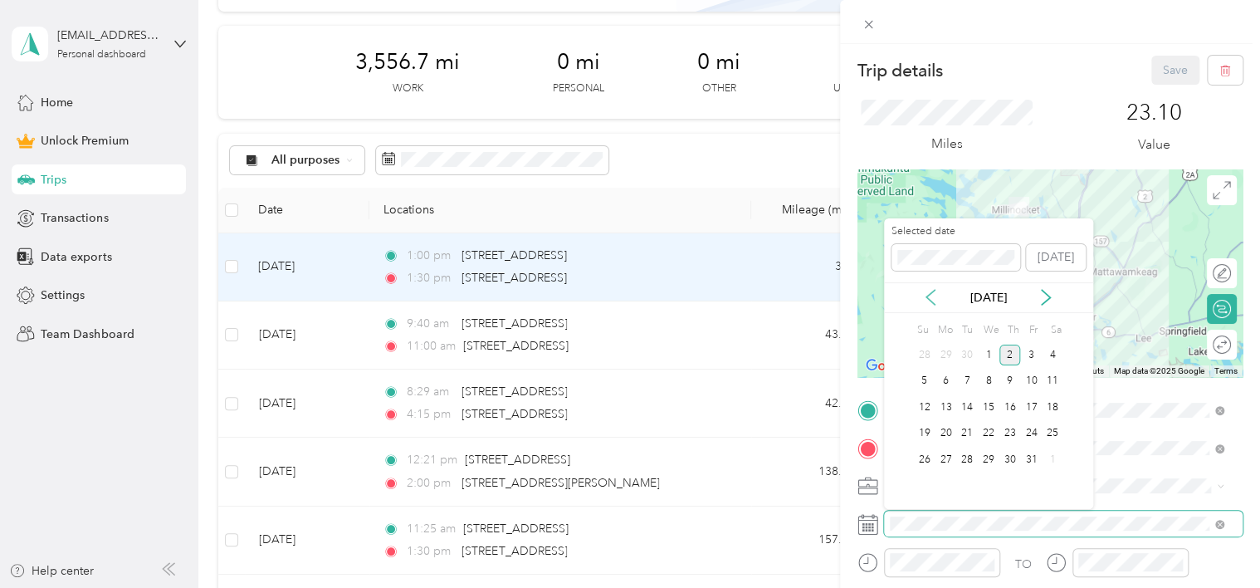  Describe the element at coordinates (921, 330) in the screenshot. I see `div: Su` at that location.